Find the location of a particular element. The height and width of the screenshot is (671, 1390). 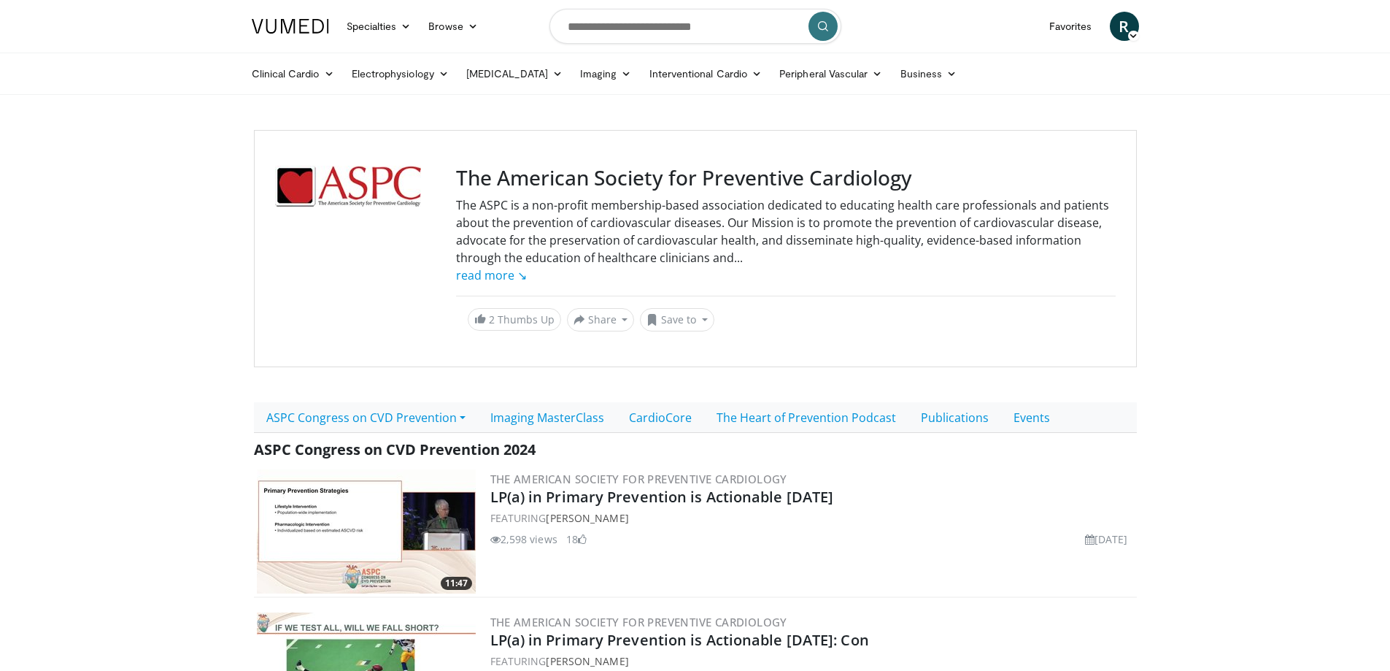

a: Interventional Cardio is located at coordinates (706, 74).